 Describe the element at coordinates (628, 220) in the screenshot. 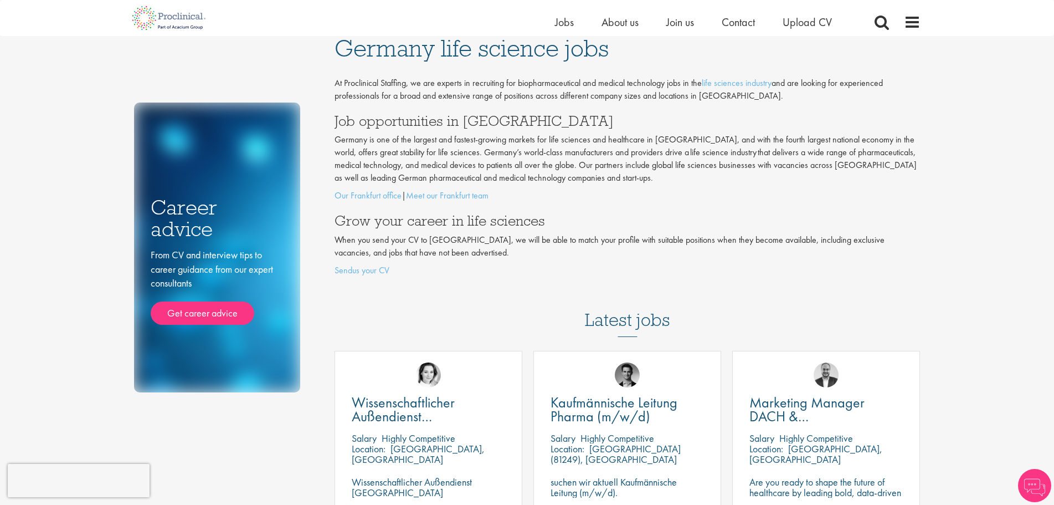

I see `h3: Grow your career in life sciences` at that location.